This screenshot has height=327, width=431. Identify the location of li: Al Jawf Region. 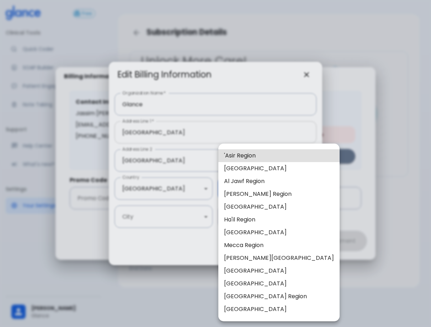
(279, 181).